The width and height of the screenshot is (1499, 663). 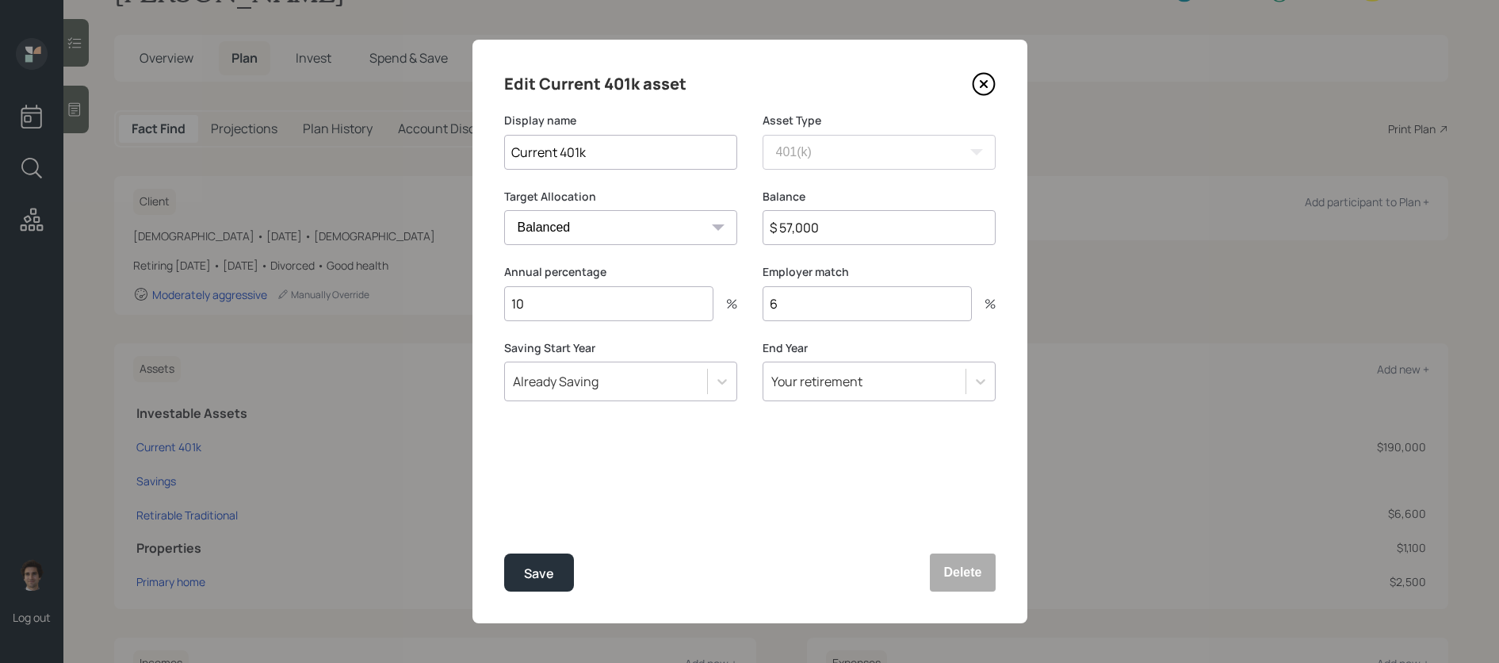 I want to click on label: Balance, so click(x=879, y=197).